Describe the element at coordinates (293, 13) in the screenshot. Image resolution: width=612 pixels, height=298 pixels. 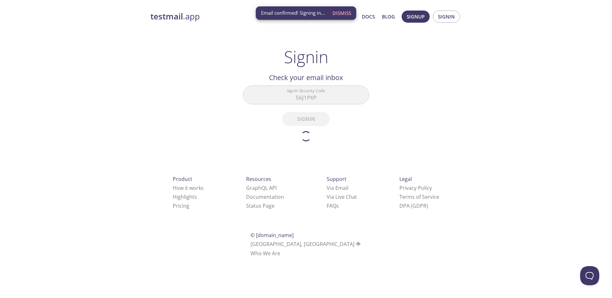
I see `span: Email confirmed! Signing in...` at that location.